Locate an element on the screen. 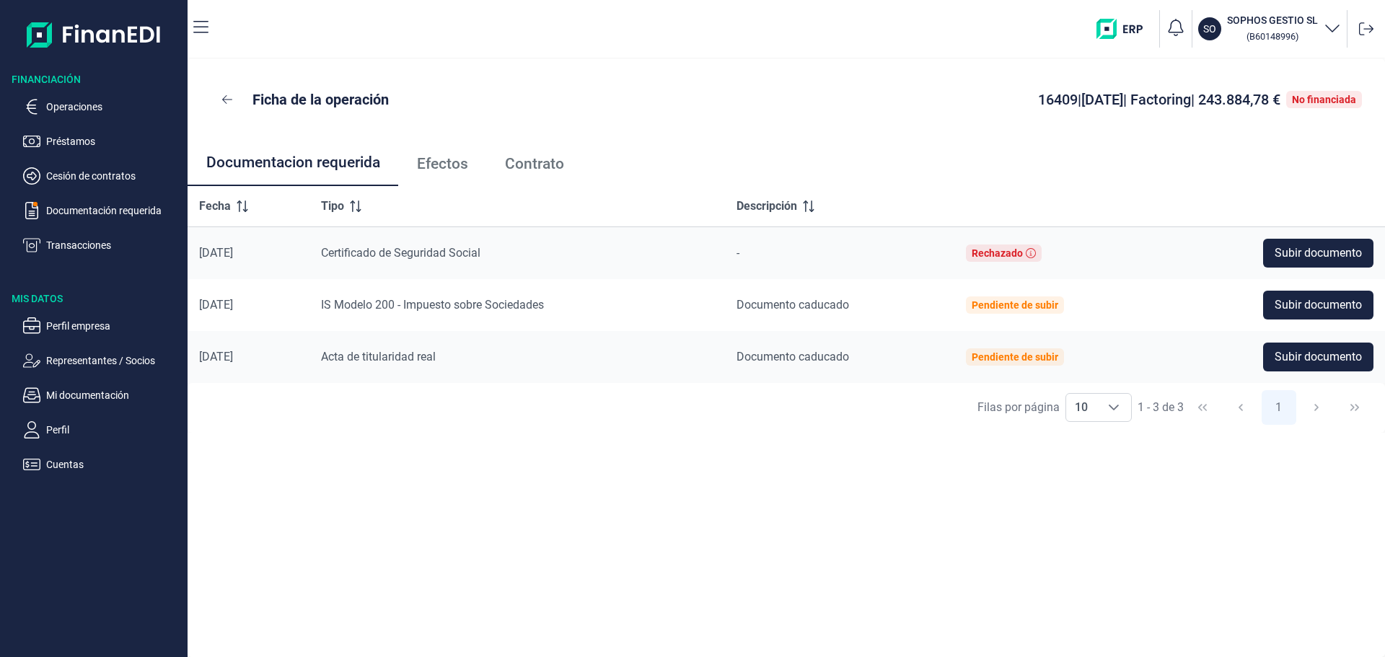 The height and width of the screenshot is (657, 1385). button: Documentación requerida is located at coordinates (102, 211).